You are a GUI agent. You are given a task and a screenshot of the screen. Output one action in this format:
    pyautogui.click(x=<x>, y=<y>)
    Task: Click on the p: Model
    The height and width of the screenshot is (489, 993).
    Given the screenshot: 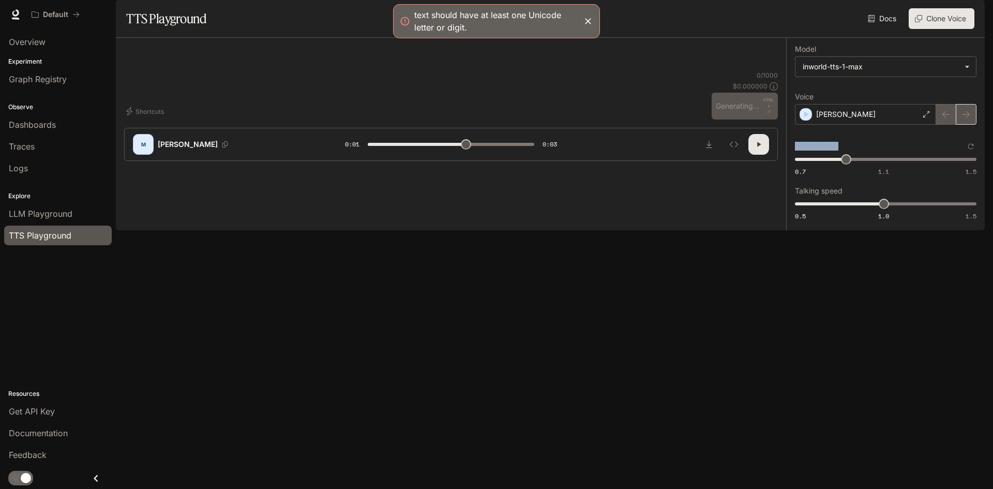 What is the action you would take?
    pyautogui.click(x=805, y=49)
    